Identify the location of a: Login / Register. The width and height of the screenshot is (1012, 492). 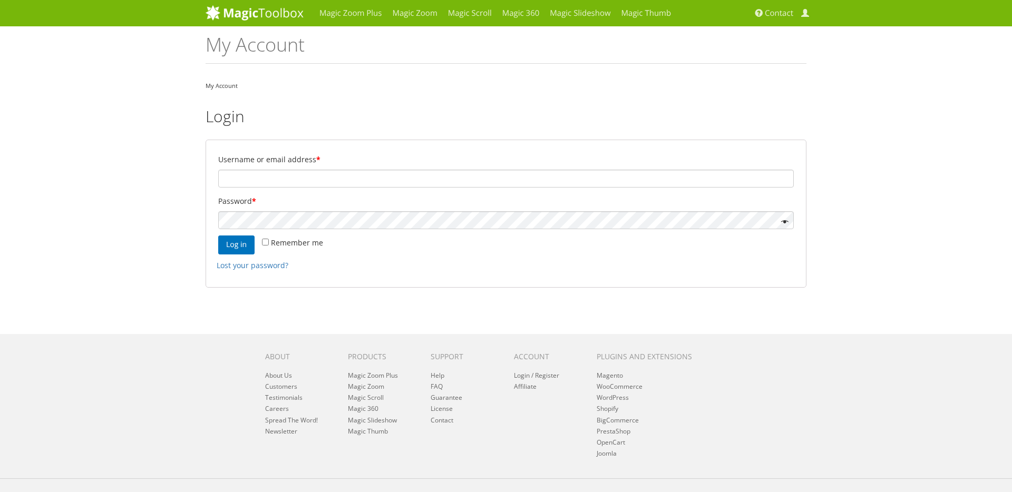
(537, 375).